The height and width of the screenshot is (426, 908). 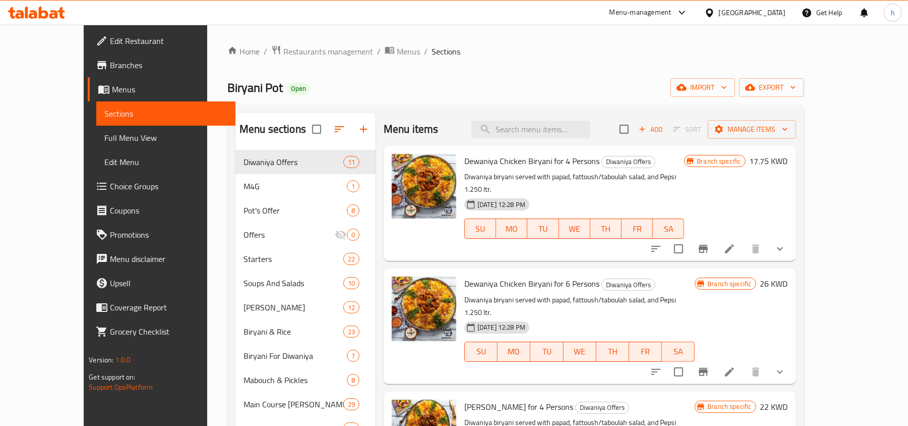 I want to click on div: Offers0, so click(x=306, y=235).